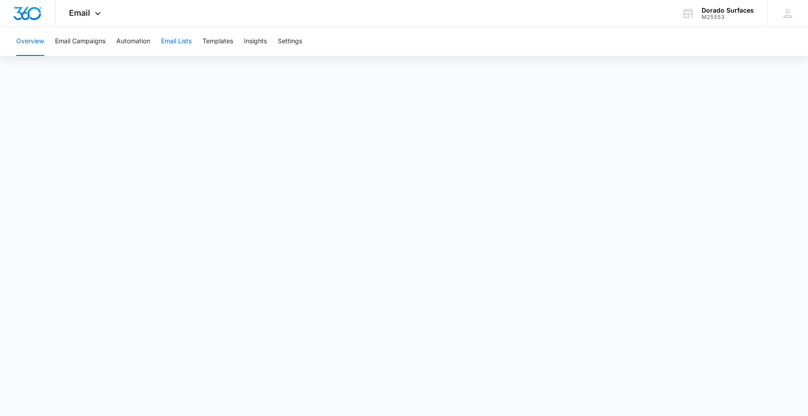 This screenshot has width=808, height=416. What do you see at coordinates (30, 41) in the screenshot?
I see `button: Overview` at bounding box center [30, 41].